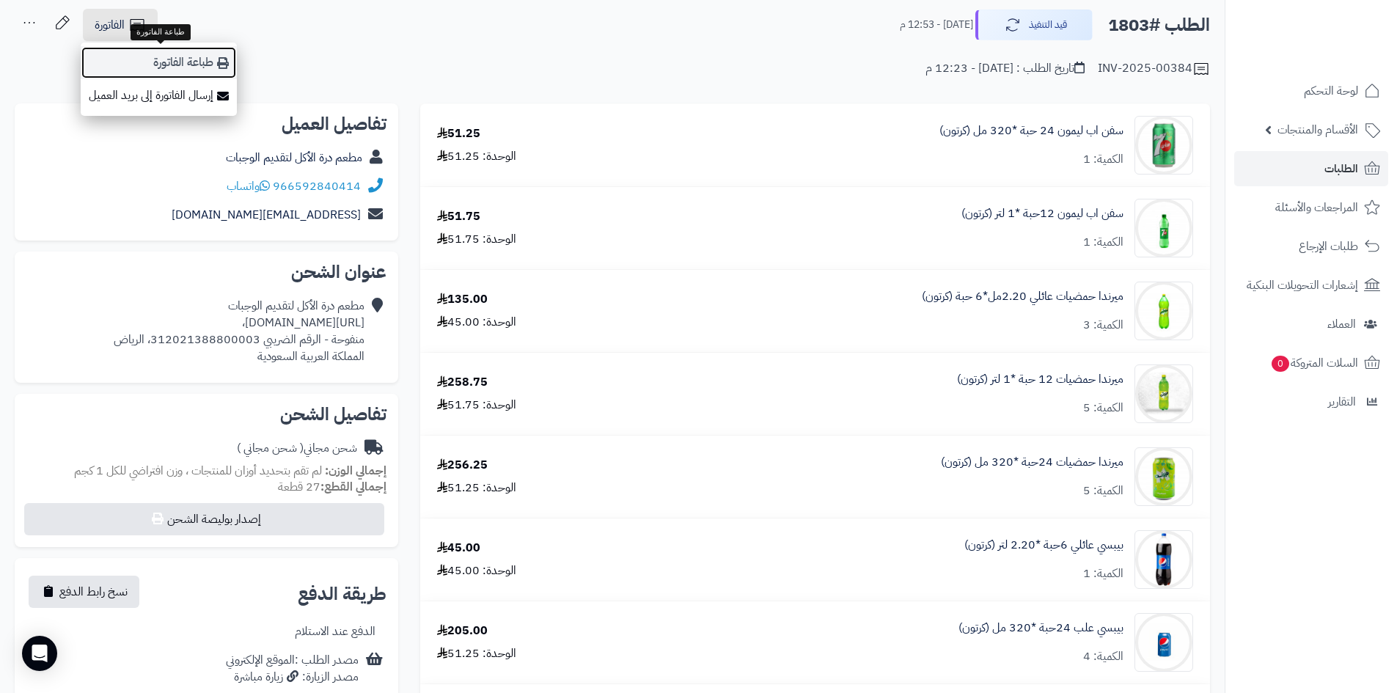  What do you see at coordinates (462, 630) in the screenshot?
I see `div: 205.00` at bounding box center [462, 630].